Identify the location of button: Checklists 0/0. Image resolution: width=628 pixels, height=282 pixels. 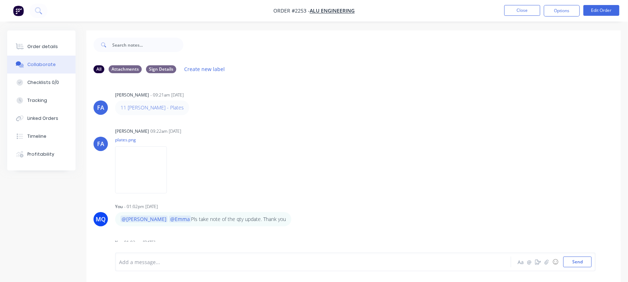
(41, 83).